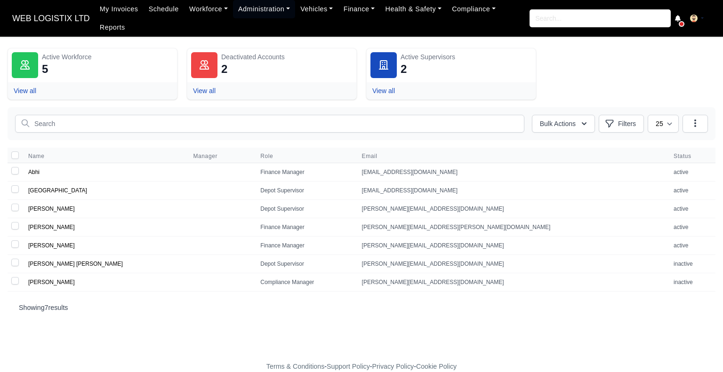  What do you see at coordinates (436, 367) in the screenshot?
I see `a: Cookie Policy` at bounding box center [436, 367].